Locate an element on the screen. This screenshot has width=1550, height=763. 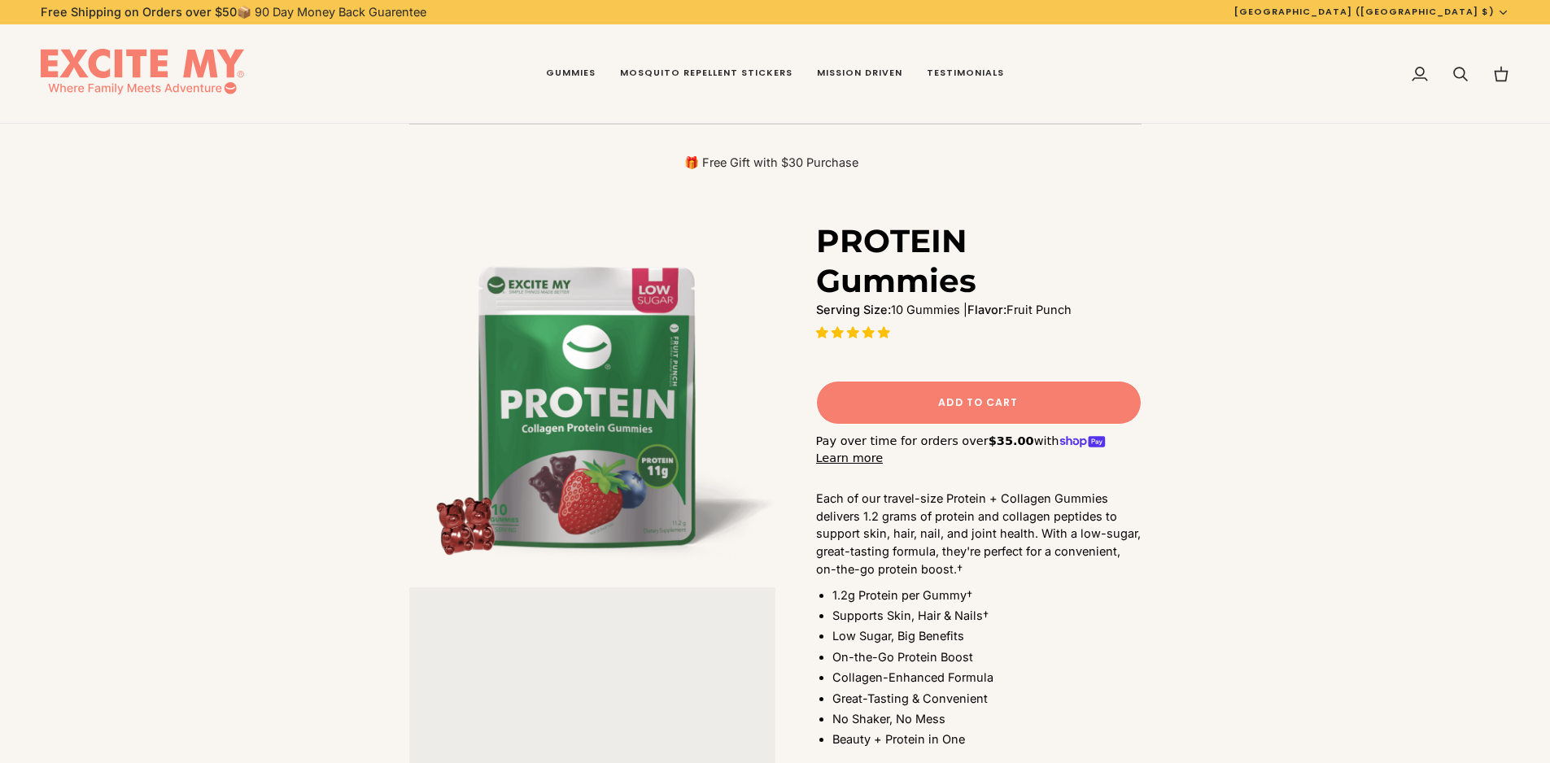
span: Testimonials is located at coordinates (965, 73).